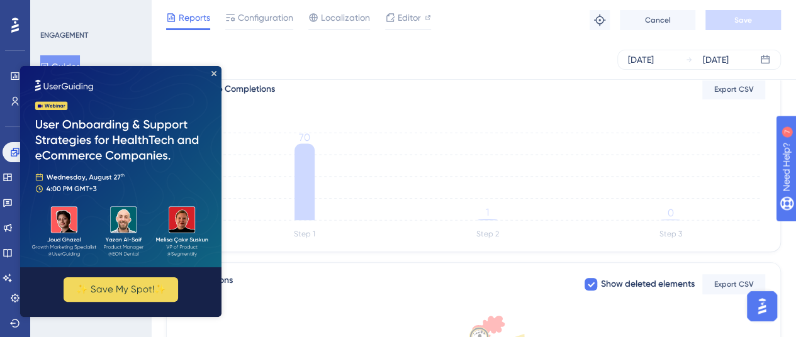 This screenshot has width=796, height=337. Describe the element at coordinates (19, 19) in the screenshot. I see `button: Open AI Assistant Launcher` at that location.